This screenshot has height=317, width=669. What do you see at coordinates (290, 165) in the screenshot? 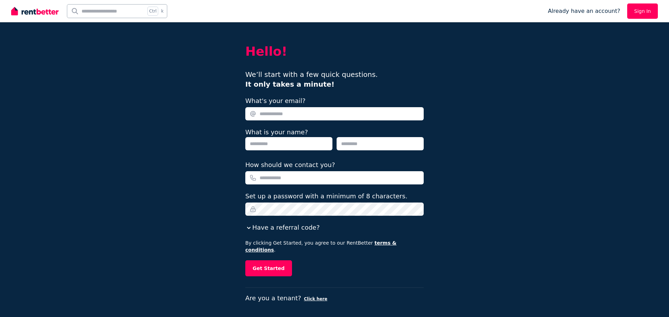
I see `label: How should we contact you?` at bounding box center [290, 165].